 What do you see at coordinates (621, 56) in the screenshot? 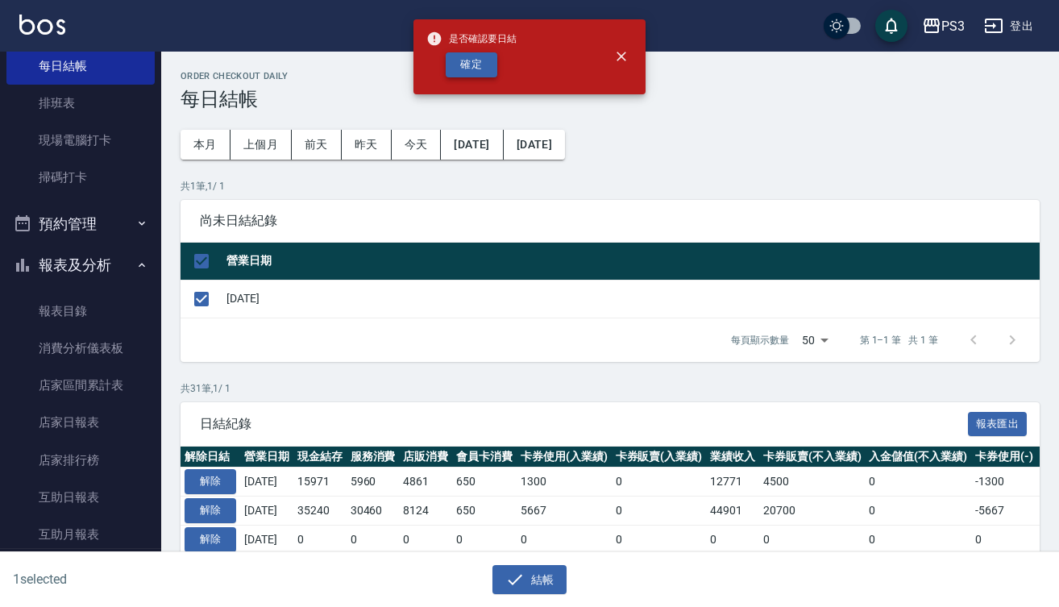
I see `button: close` at bounding box center [621, 56].